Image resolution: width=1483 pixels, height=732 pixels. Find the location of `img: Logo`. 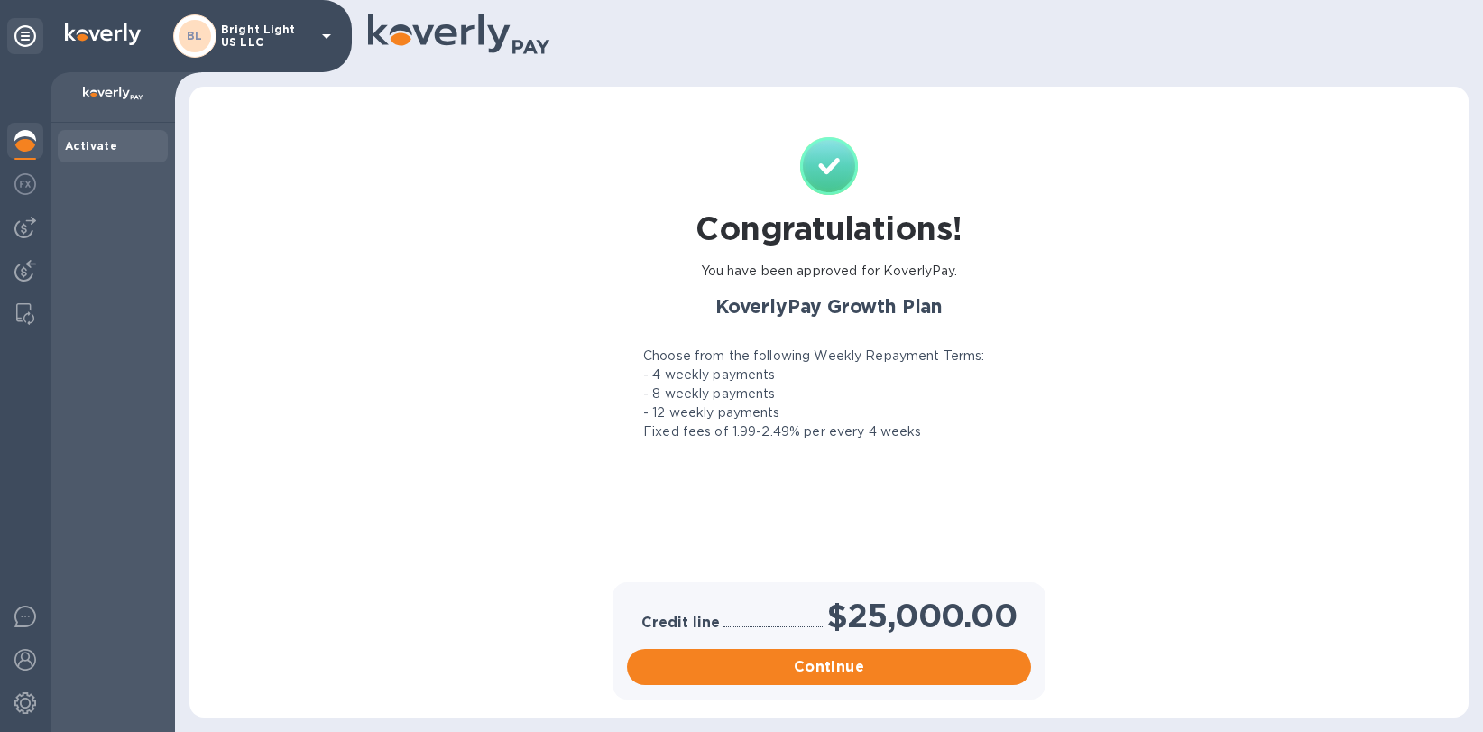

img: Logo is located at coordinates (103, 34).